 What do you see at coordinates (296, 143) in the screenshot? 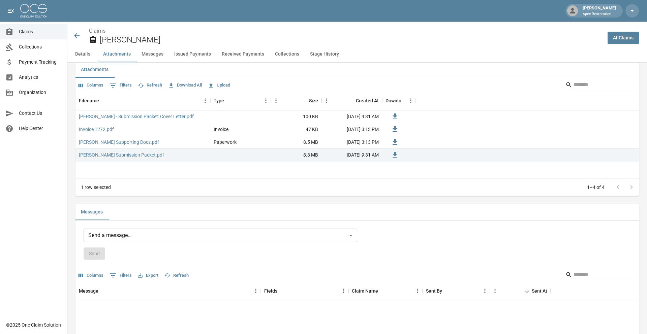
I see `div: 8.5 MB` at bounding box center [296, 143].